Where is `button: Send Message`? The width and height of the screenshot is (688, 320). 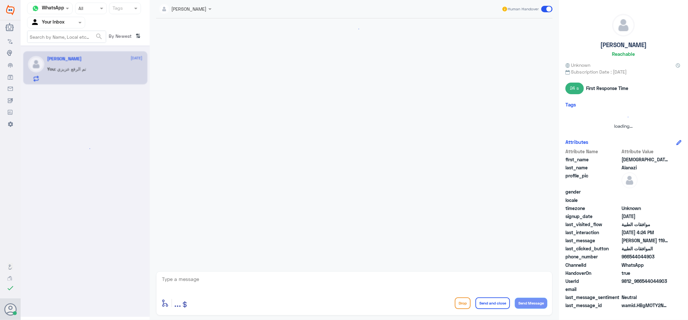 button: Send Message is located at coordinates (531, 303).